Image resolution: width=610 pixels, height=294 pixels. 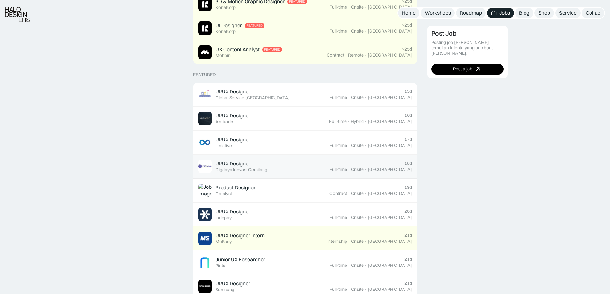 I want to click on div: Workshops, so click(x=437, y=13).